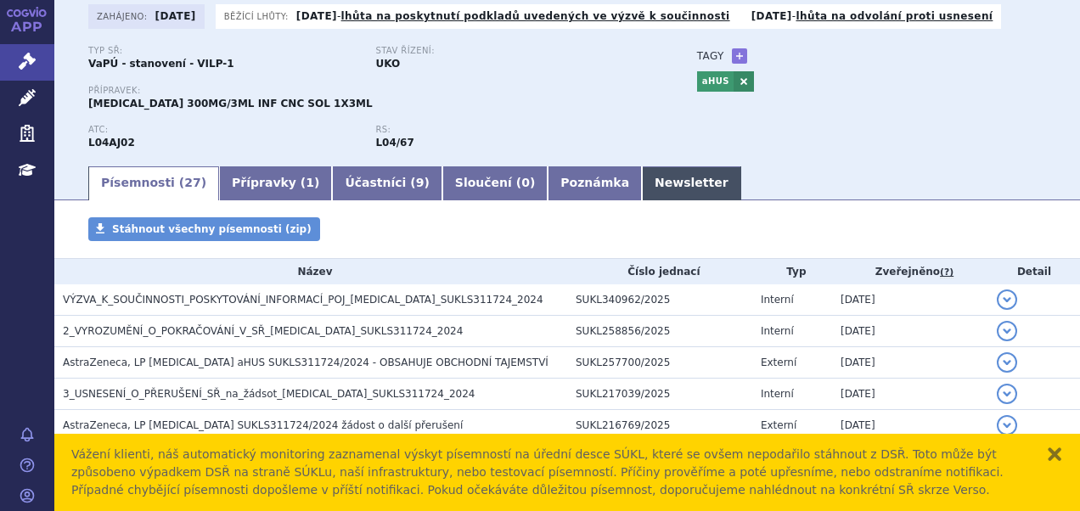 Image resolution: width=1080 pixels, height=511 pixels. What do you see at coordinates (386, 183) in the screenshot?
I see `a: Účastníci (9)` at bounding box center [386, 183].